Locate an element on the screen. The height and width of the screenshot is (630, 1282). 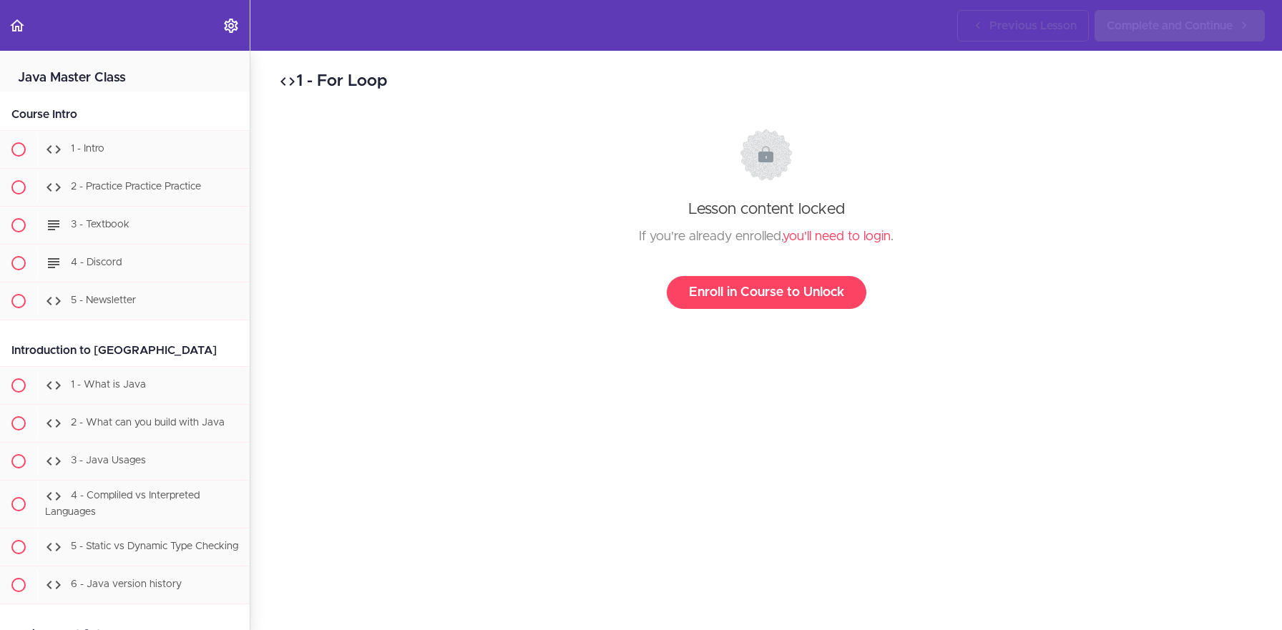
svg: Settings Menu is located at coordinates (231, 26).